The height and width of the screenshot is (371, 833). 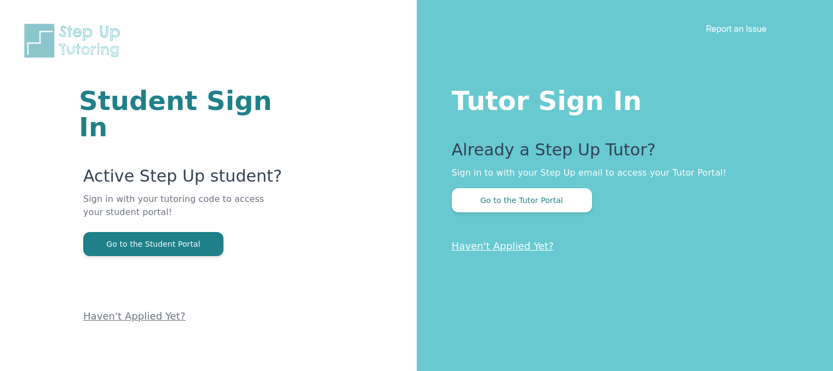 What do you see at coordinates (184, 180) in the screenshot?
I see `p: Active Step Up student?` at bounding box center [184, 180].